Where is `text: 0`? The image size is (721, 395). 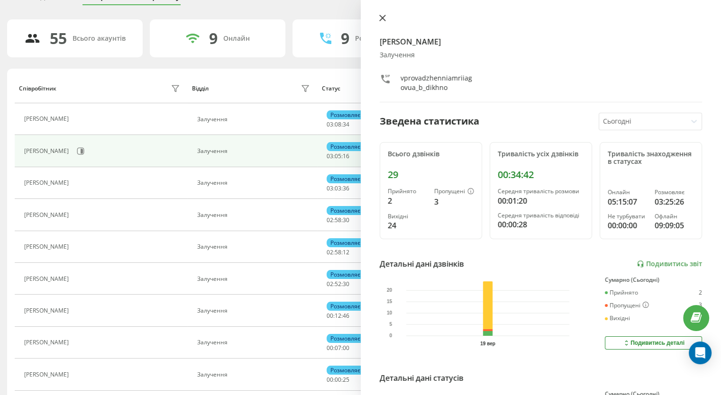
text: 0 is located at coordinates (391, 336).